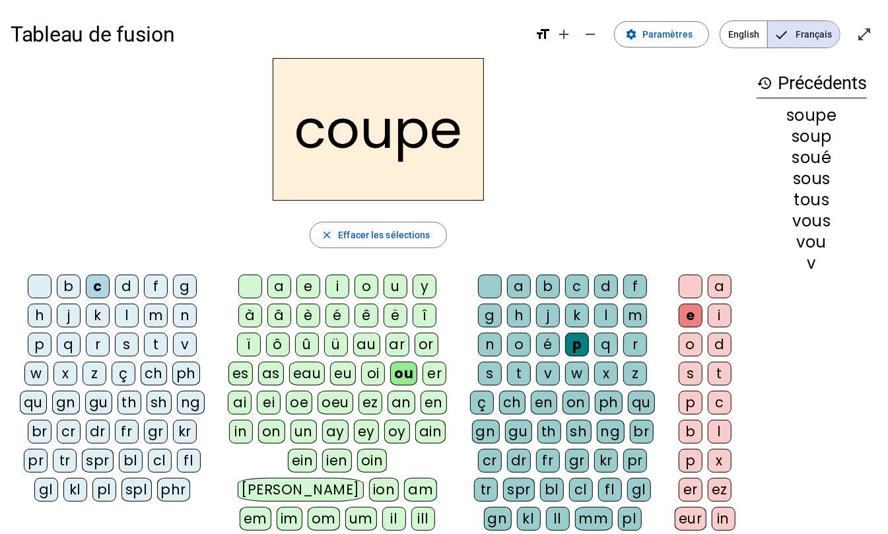 This screenshot has width=888, height=534. Describe the element at coordinates (691, 432) in the screenshot. I see `div: b` at that location.